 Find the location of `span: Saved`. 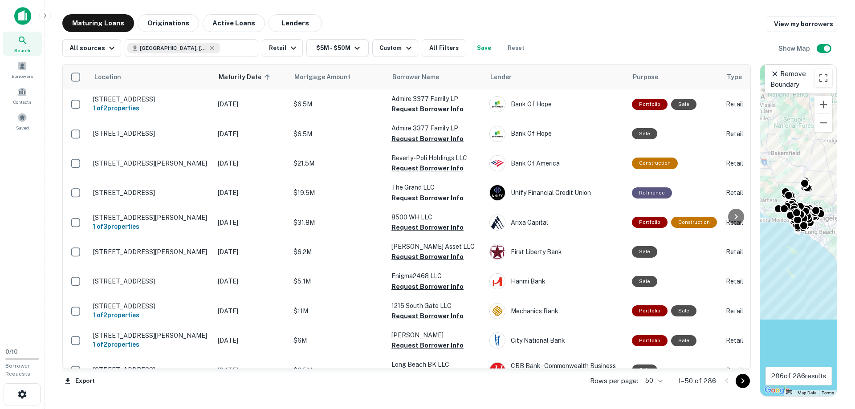

span: Saved is located at coordinates (22, 128).